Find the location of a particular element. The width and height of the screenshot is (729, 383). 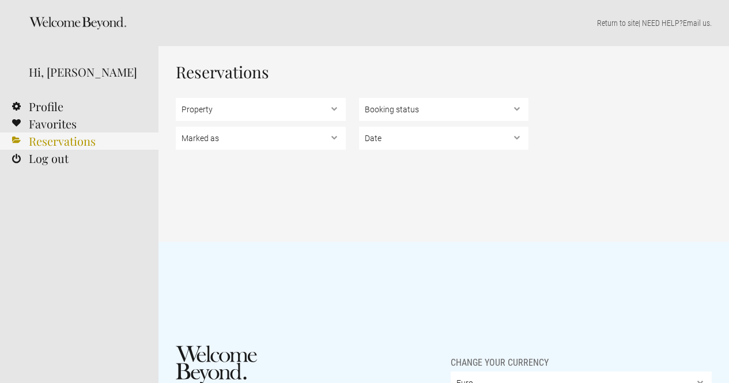

a: Return to site is located at coordinates (617, 23).